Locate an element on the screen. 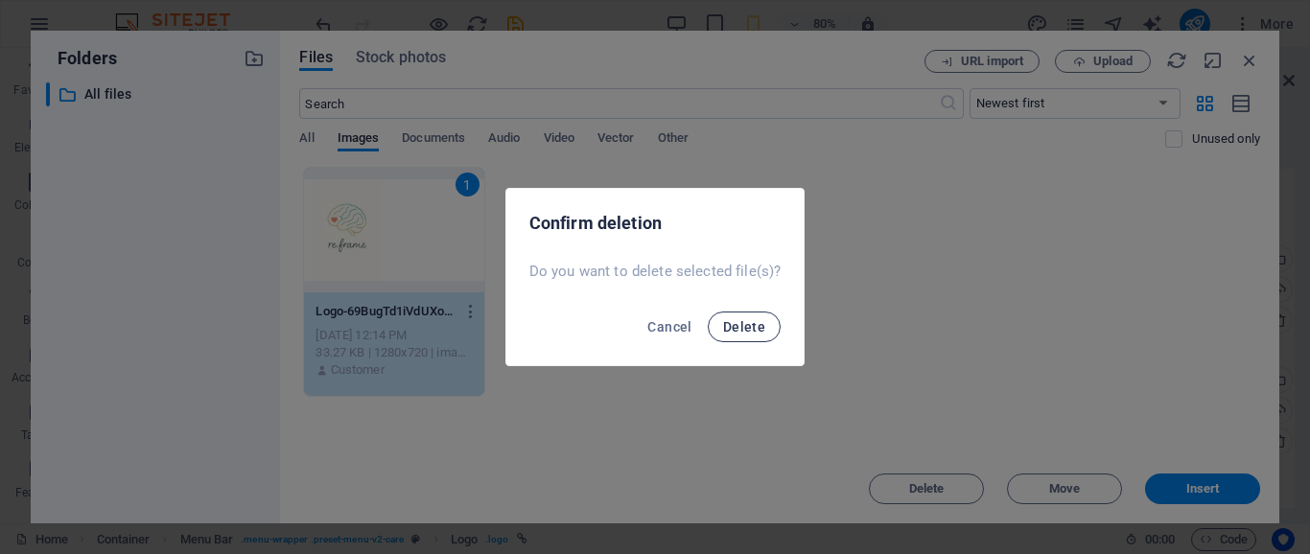 The height and width of the screenshot is (554, 1310). h2: Confirm deletion is located at coordinates (655, 223).